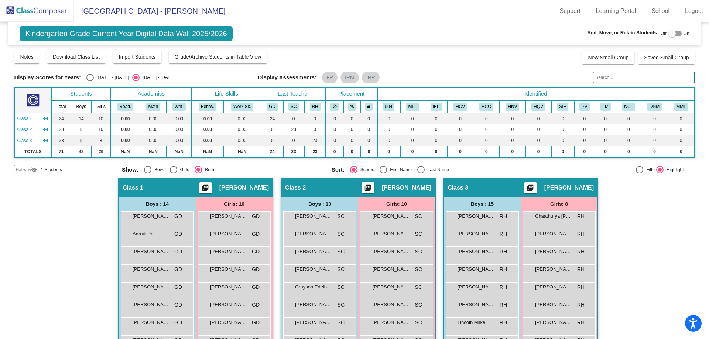 This screenshot has width=709, height=339. What do you see at coordinates (157, 204) in the screenshot?
I see `div: Boys : 14` at bounding box center [157, 204].